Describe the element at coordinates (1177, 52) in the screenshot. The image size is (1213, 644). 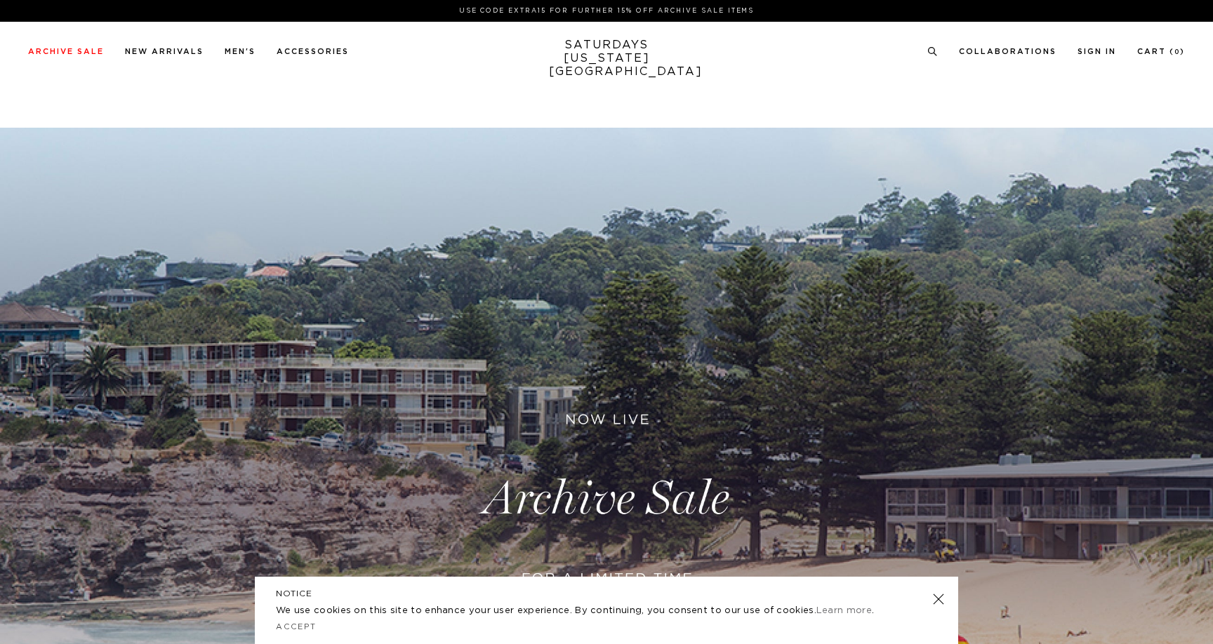
I see `small: 0` at that location.